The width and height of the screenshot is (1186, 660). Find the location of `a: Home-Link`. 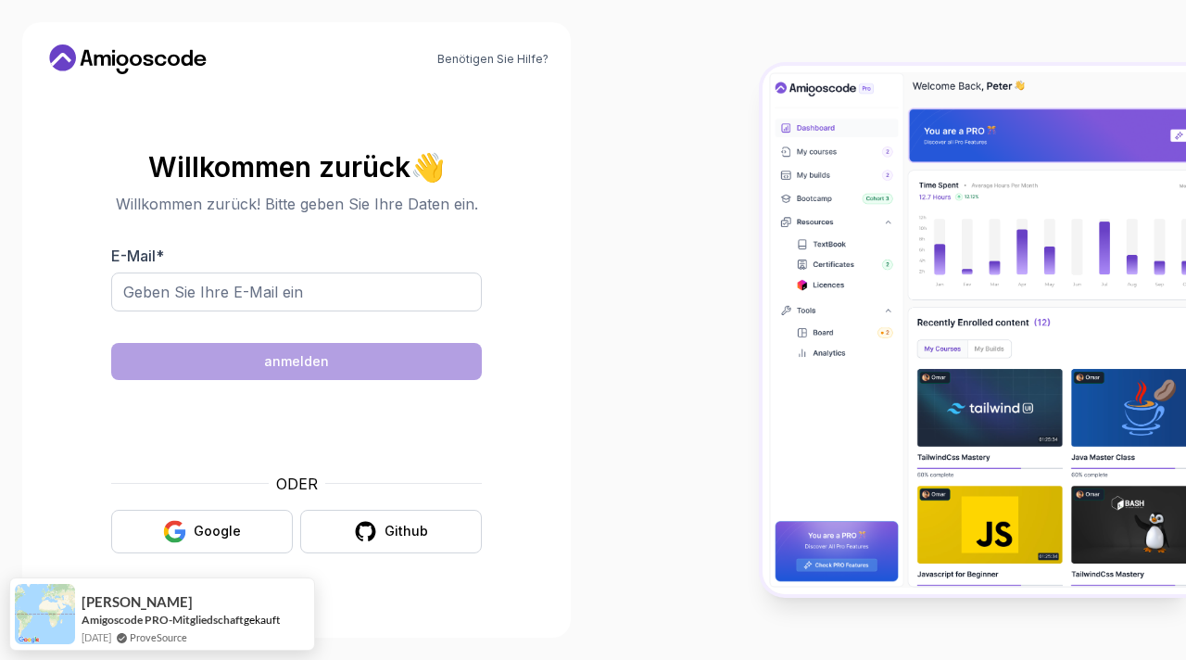

a: Home-Link is located at coordinates (128, 59).